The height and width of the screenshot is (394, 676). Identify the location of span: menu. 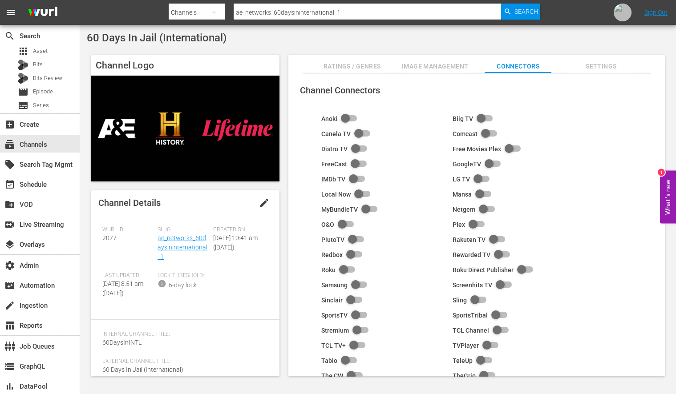
(11, 12).